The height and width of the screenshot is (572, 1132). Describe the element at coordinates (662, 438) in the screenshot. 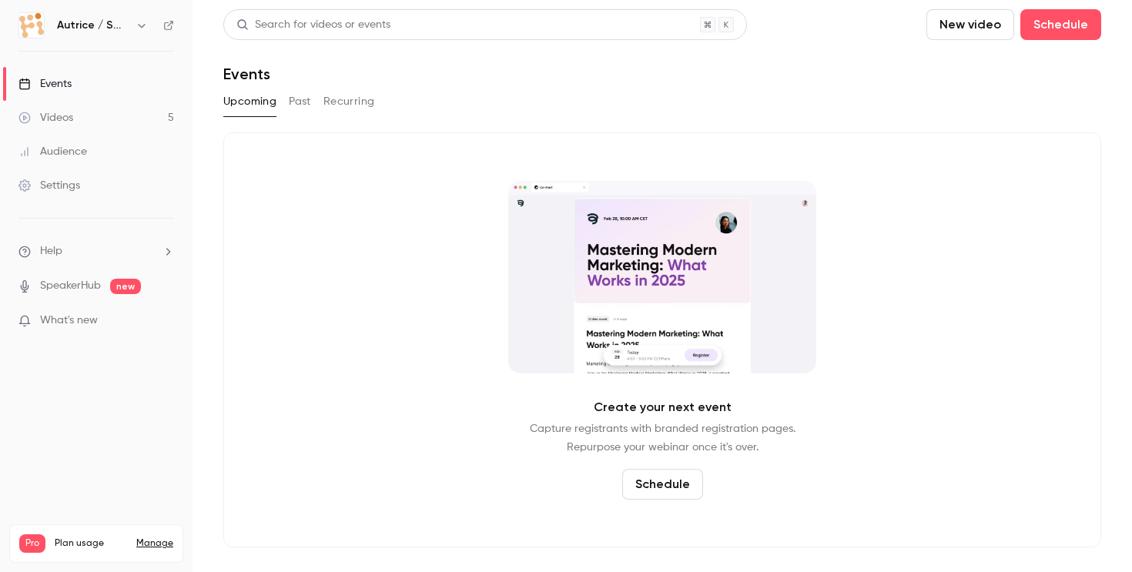

I see `p: Capture registrants with branded registration pages. Repurpose your webinar once it's over.` at that location.